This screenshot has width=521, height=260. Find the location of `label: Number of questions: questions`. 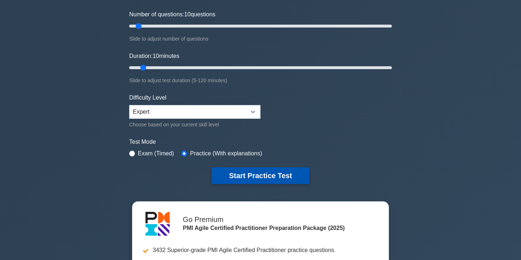

label: Number of questions: questions is located at coordinates (172, 14).